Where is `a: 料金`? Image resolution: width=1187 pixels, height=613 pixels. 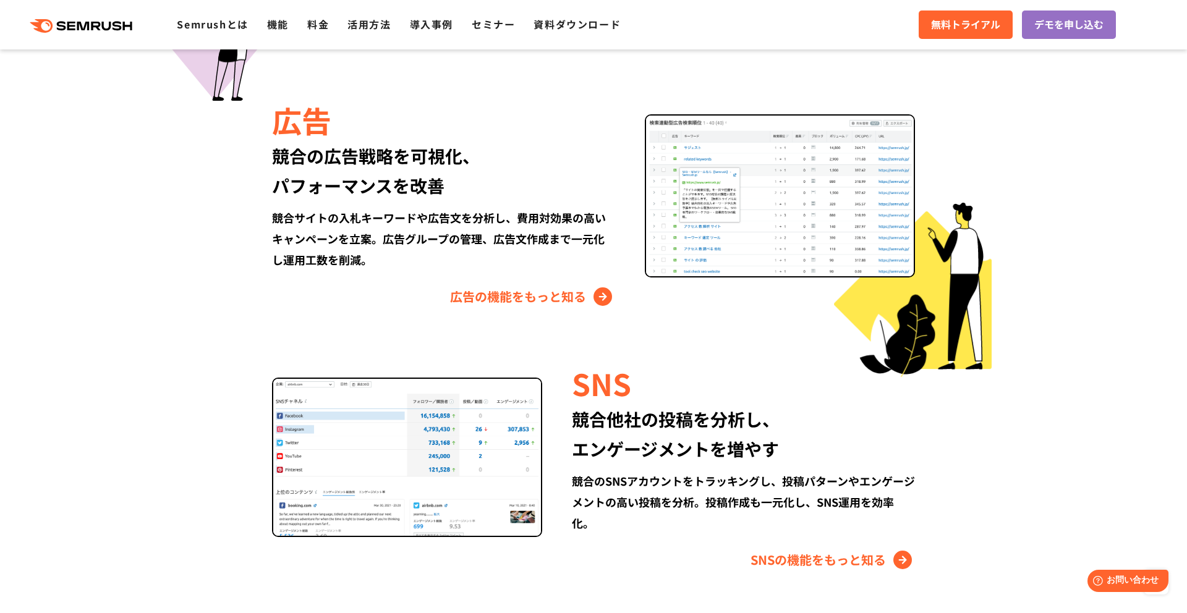
a: 料金 is located at coordinates (318, 24).